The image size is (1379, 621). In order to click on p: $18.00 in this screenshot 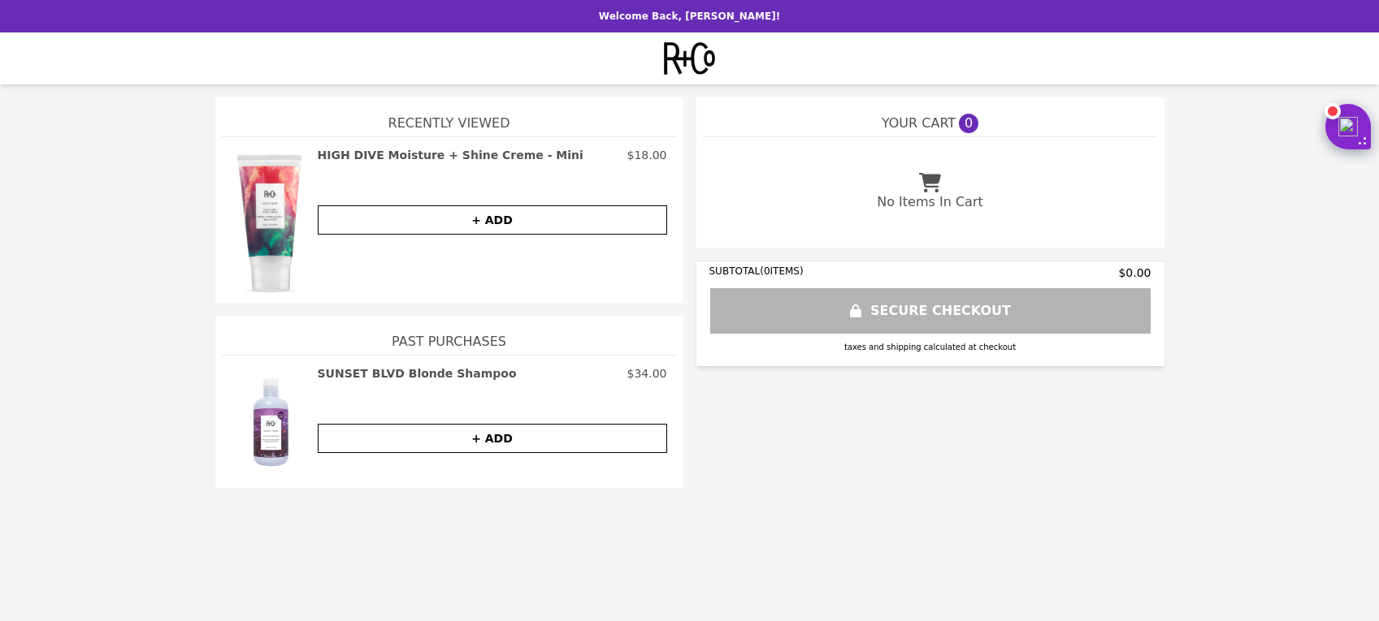, I will do `click(647, 155)`.